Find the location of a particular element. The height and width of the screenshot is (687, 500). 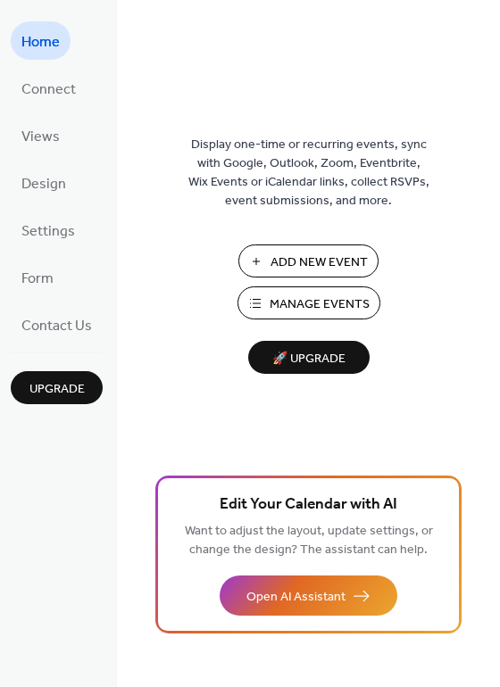

a: Settings is located at coordinates (48, 229).